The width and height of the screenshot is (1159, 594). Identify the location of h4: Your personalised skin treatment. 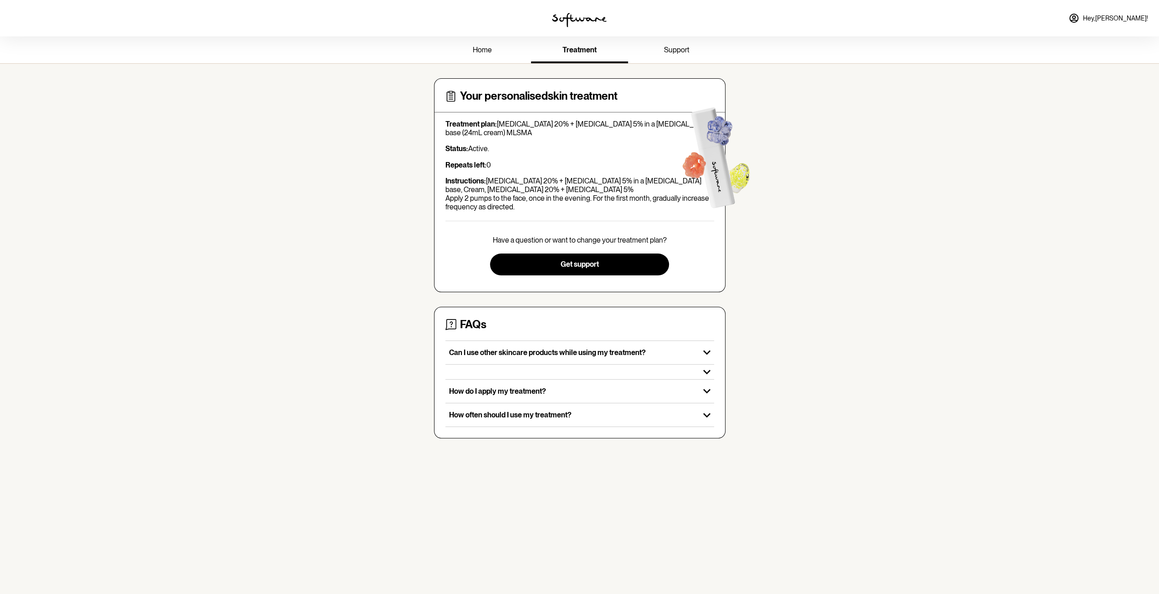
(539, 96).